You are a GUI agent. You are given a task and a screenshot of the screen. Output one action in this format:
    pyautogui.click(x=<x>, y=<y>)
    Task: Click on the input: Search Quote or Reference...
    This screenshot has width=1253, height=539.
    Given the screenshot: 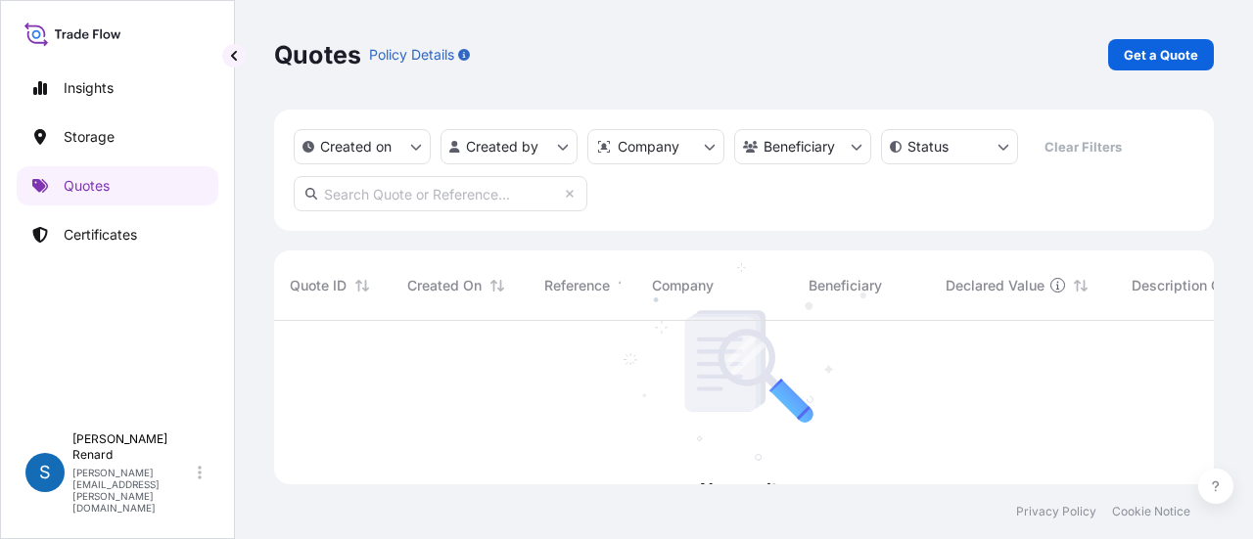 What is the action you would take?
    pyautogui.click(x=441, y=194)
    